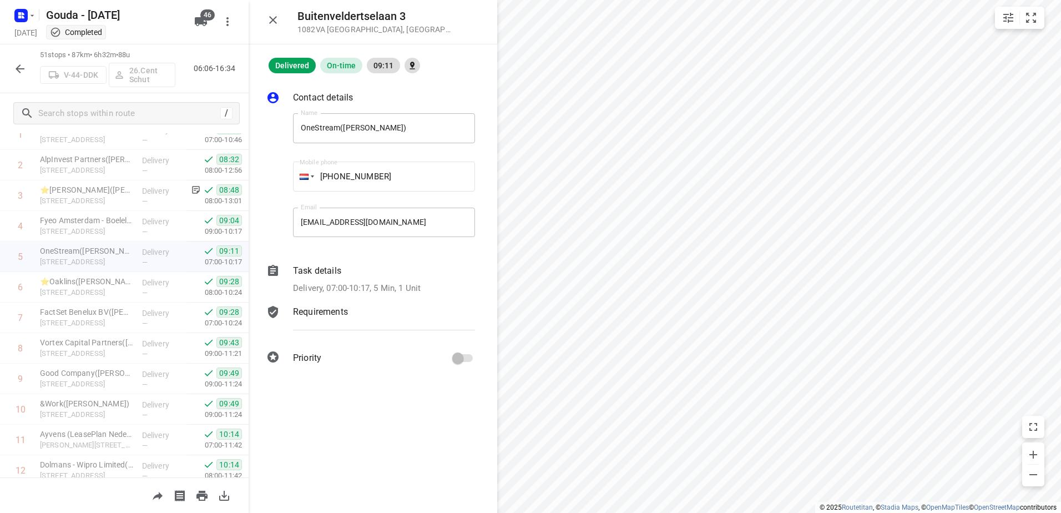 The image size is (1061, 513). What do you see at coordinates (20, 134) in the screenshot?
I see `div: 1` at bounding box center [20, 134].